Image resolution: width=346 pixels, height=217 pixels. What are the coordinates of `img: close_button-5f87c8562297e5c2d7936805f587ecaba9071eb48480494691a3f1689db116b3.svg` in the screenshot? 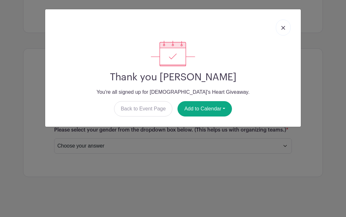 It's located at (283, 28).